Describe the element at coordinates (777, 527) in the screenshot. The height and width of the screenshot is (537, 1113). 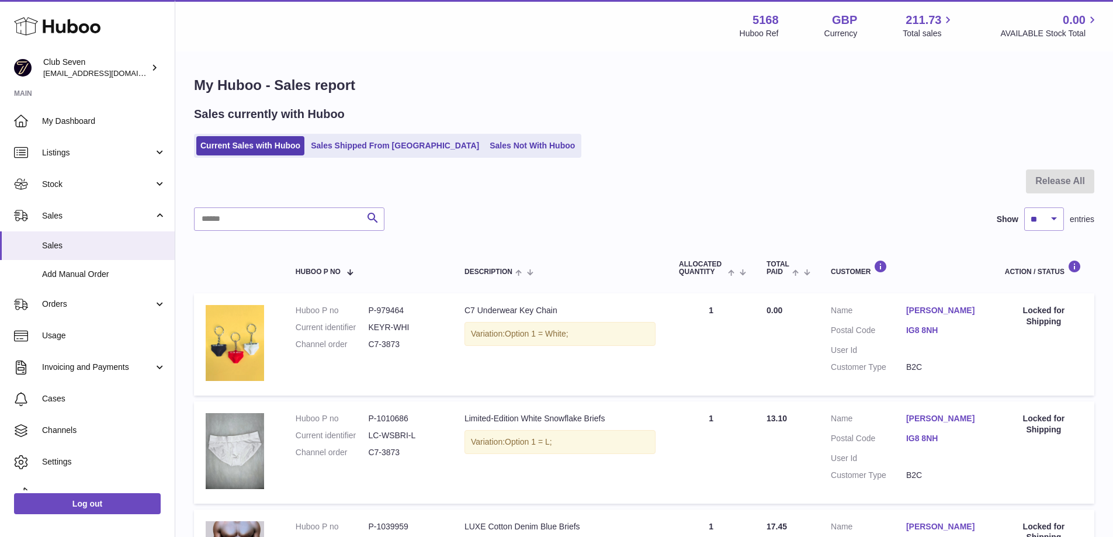
I see `span: 17.45` at that location.